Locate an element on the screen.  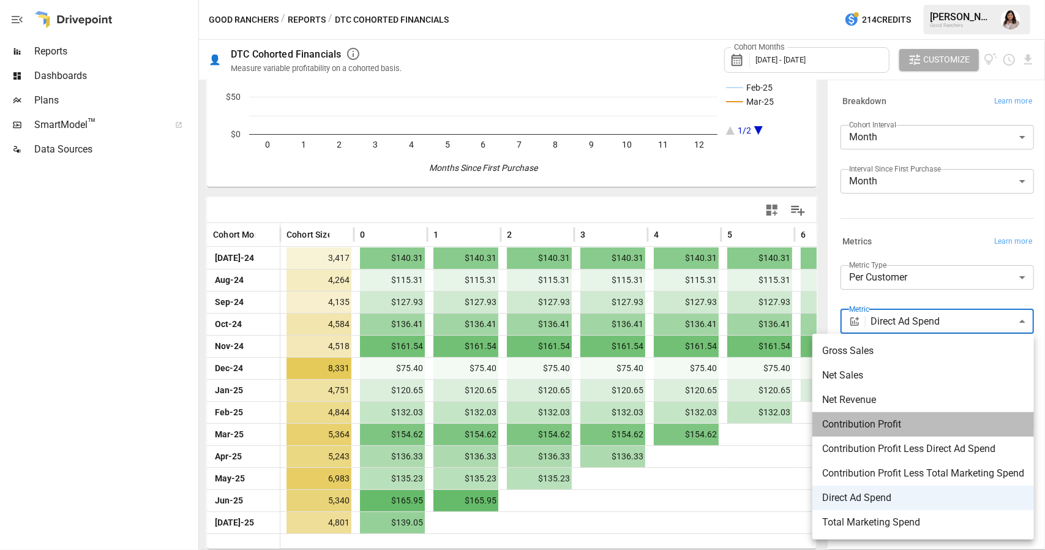
span: Gross Sales is located at coordinates (923, 351).